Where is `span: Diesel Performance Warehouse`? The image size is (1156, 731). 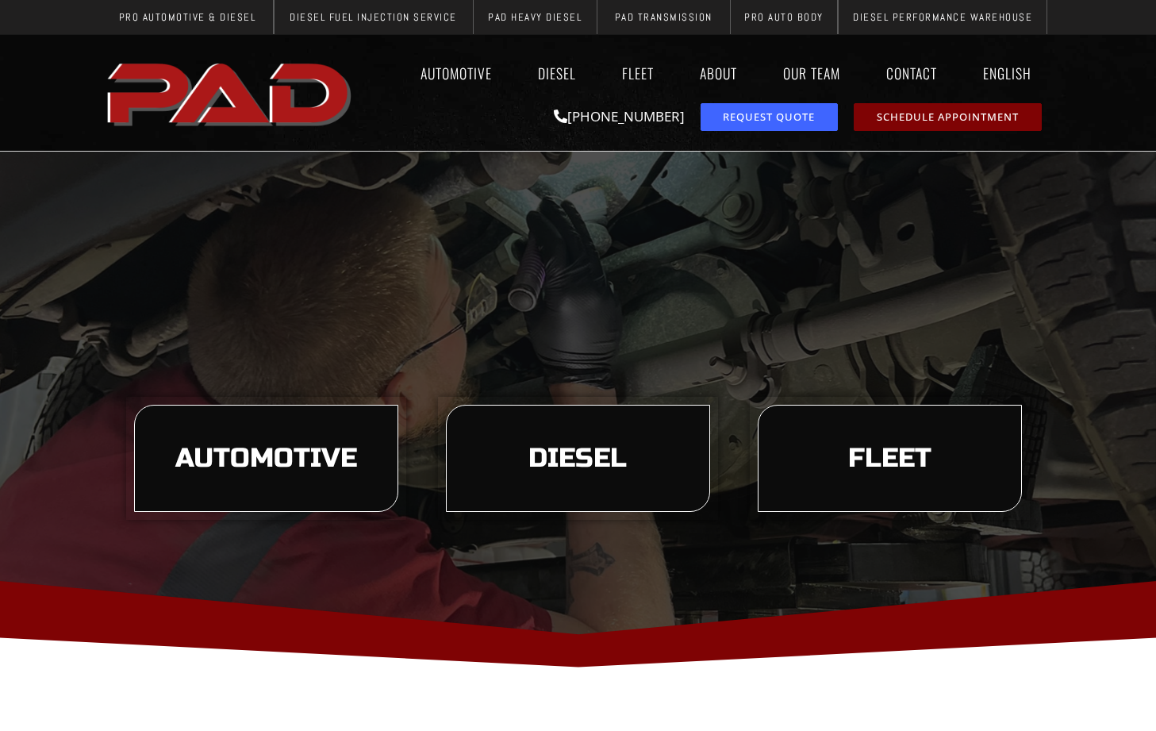
span: Diesel Performance Warehouse is located at coordinates (943, 17).